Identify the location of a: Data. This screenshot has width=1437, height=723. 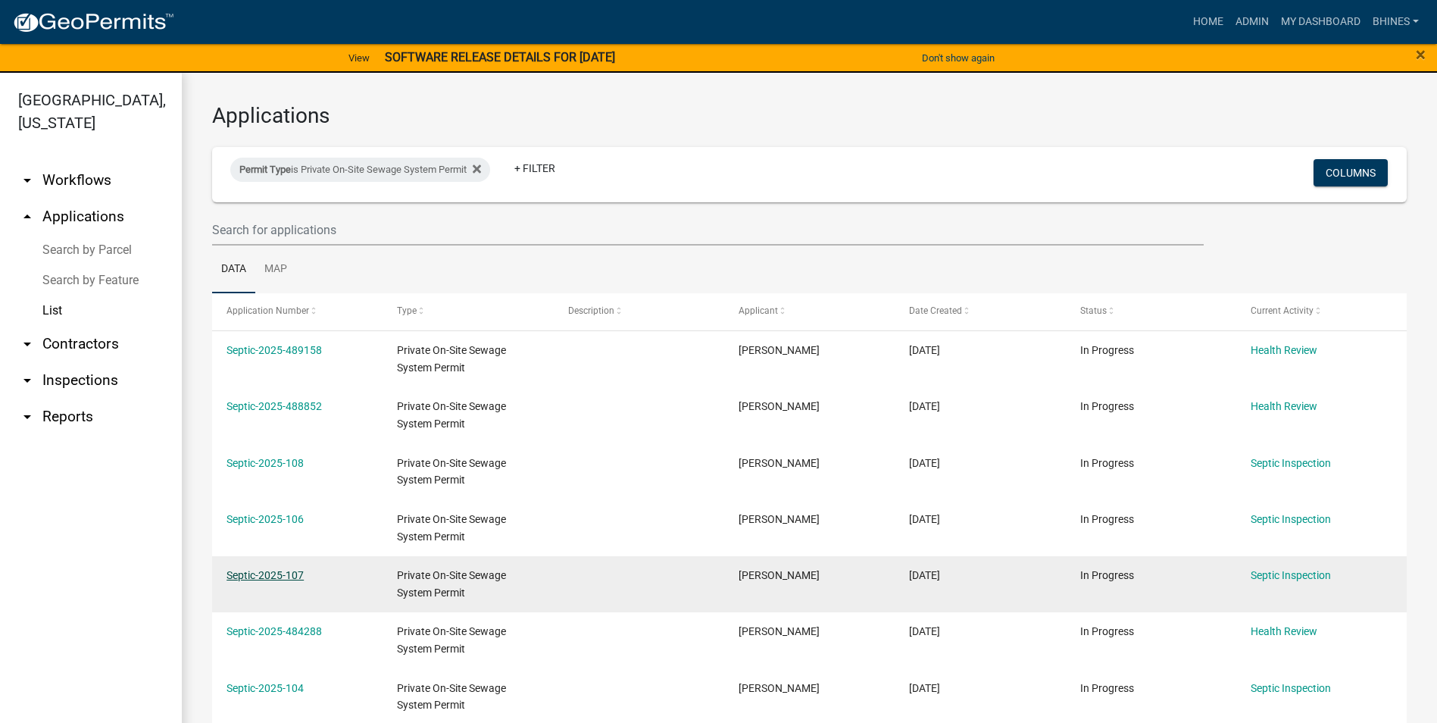
(233, 270).